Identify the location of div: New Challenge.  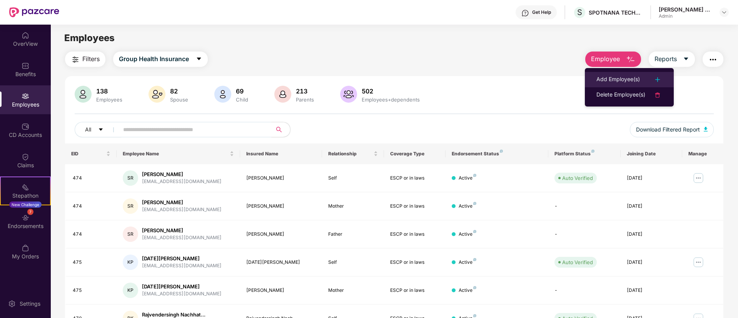
(25, 205).